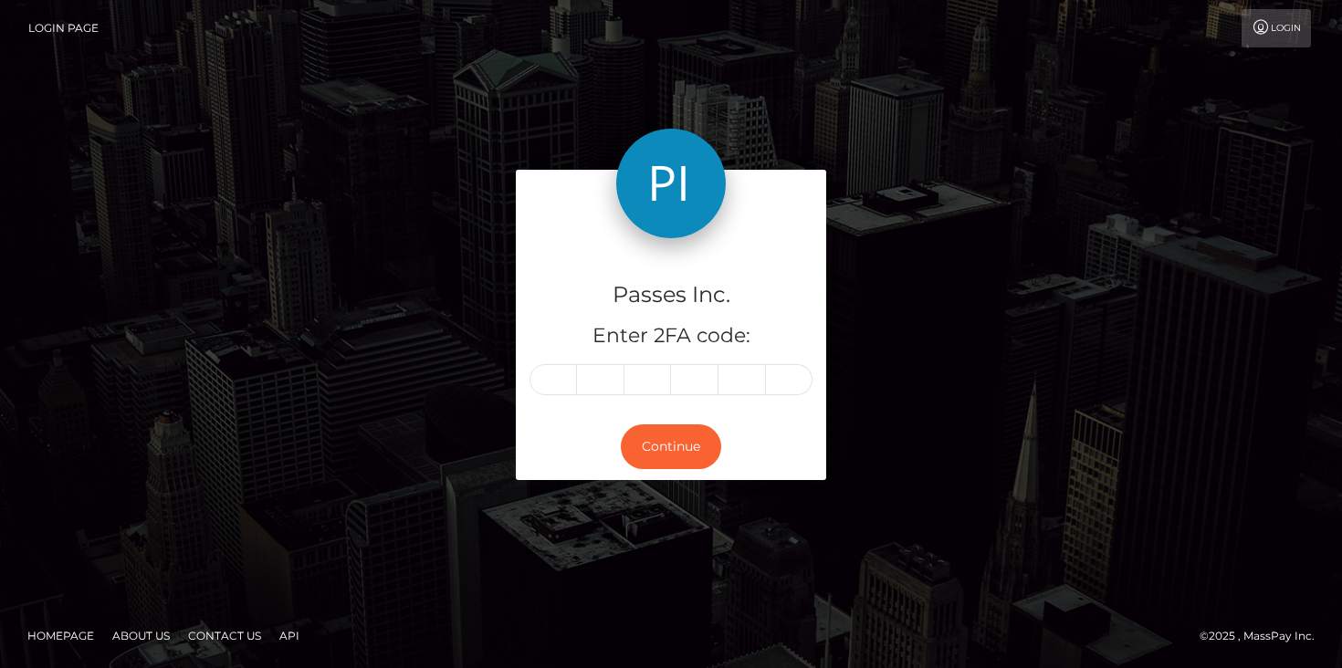  What do you see at coordinates (225, 635) in the screenshot?
I see `a: Contact Us` at bounding box center [225, 635].